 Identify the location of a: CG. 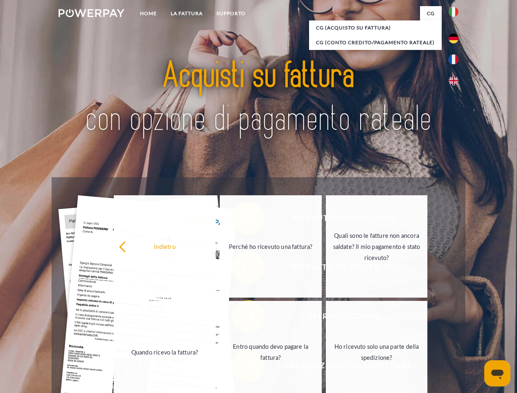
(431, 14).